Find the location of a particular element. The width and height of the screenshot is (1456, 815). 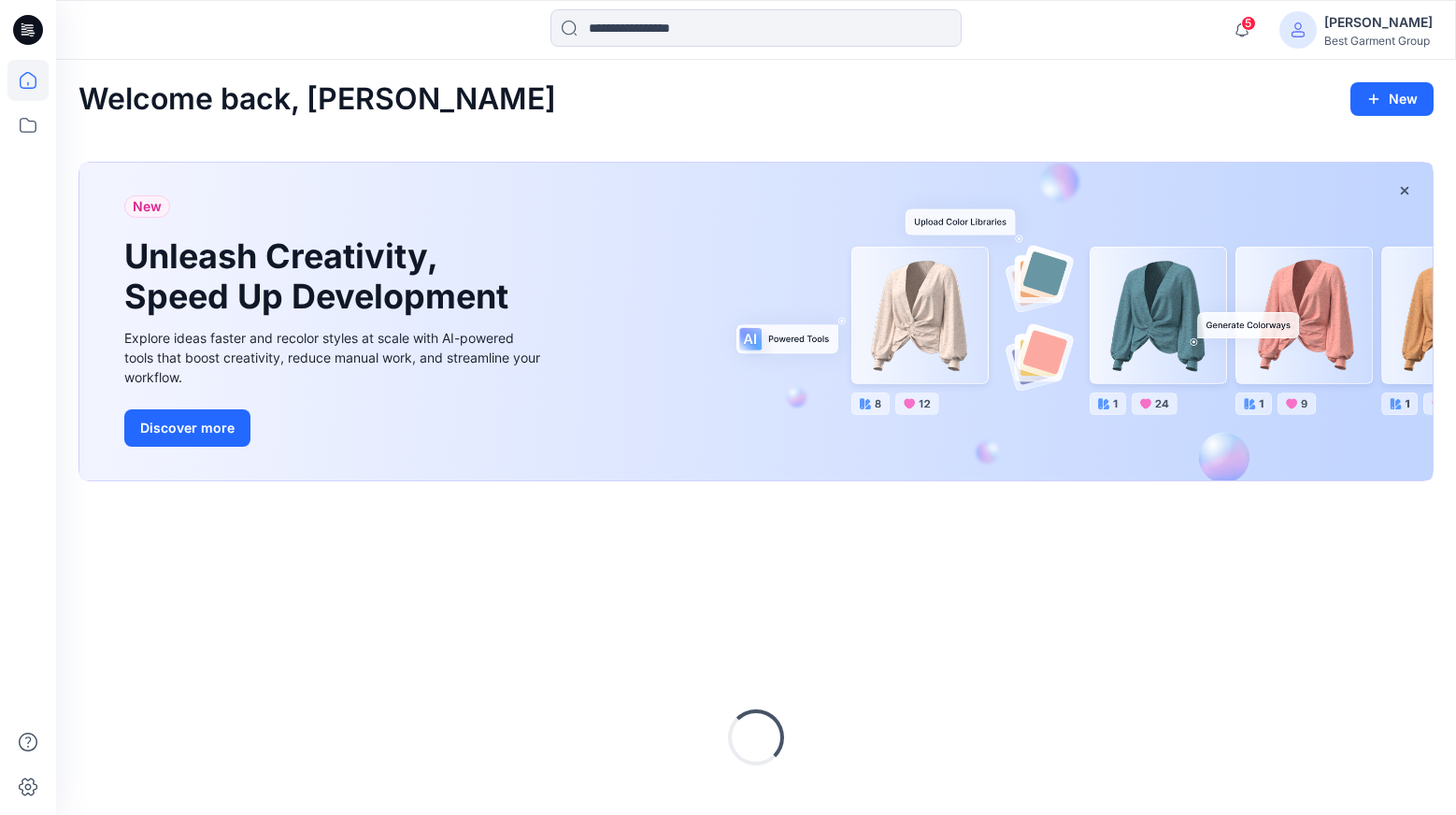

a: Discover more is located at coordinates (335, 428).